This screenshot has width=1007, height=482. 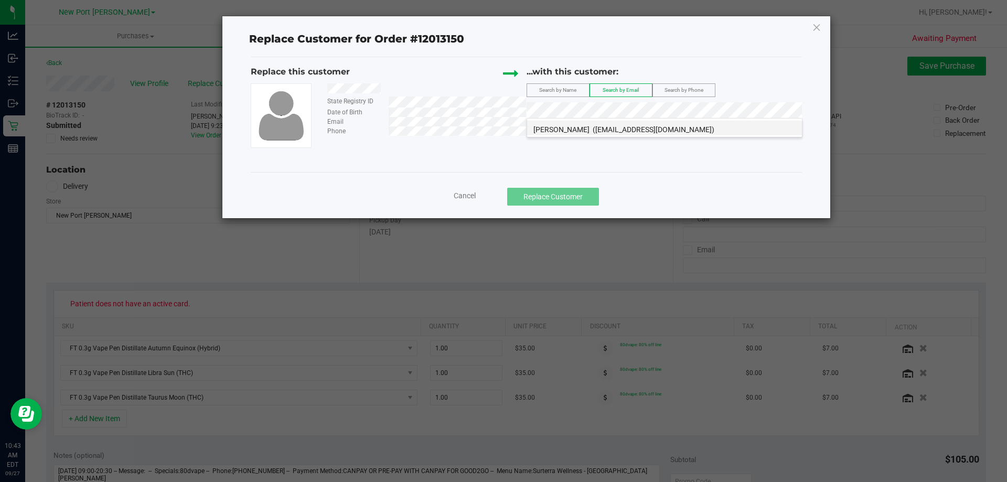 I want to click on span: Search by Name, so click(x=558, y=90).